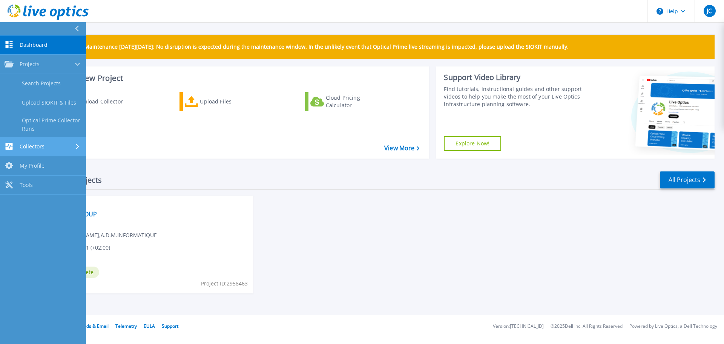 Image resolution: width=724 pixels, height=344 pixels. I want to click on a: Ads & Email, so click(96, 325).